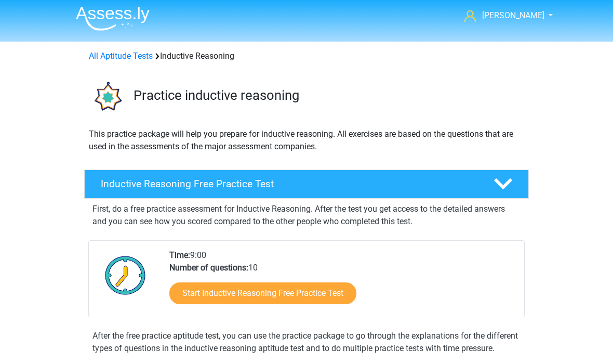 This screenshot has width=613, height=362. I want to click on img: Clock, so click(125, 275).